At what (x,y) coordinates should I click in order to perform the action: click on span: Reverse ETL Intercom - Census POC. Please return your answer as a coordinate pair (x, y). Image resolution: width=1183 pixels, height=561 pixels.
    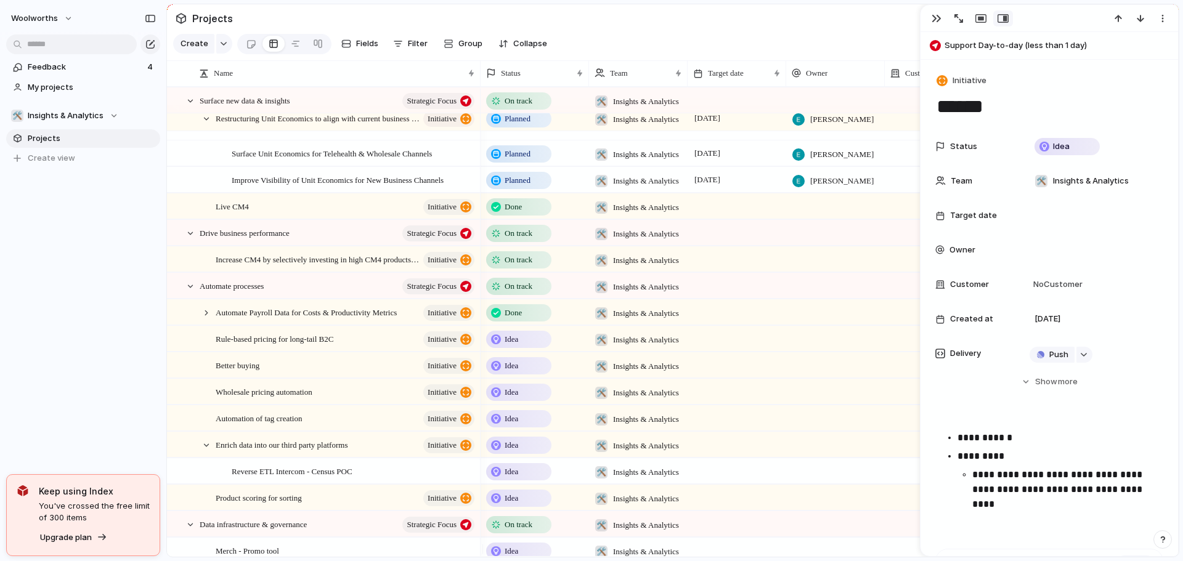
    Looking at the image, I should click on (292, 471).